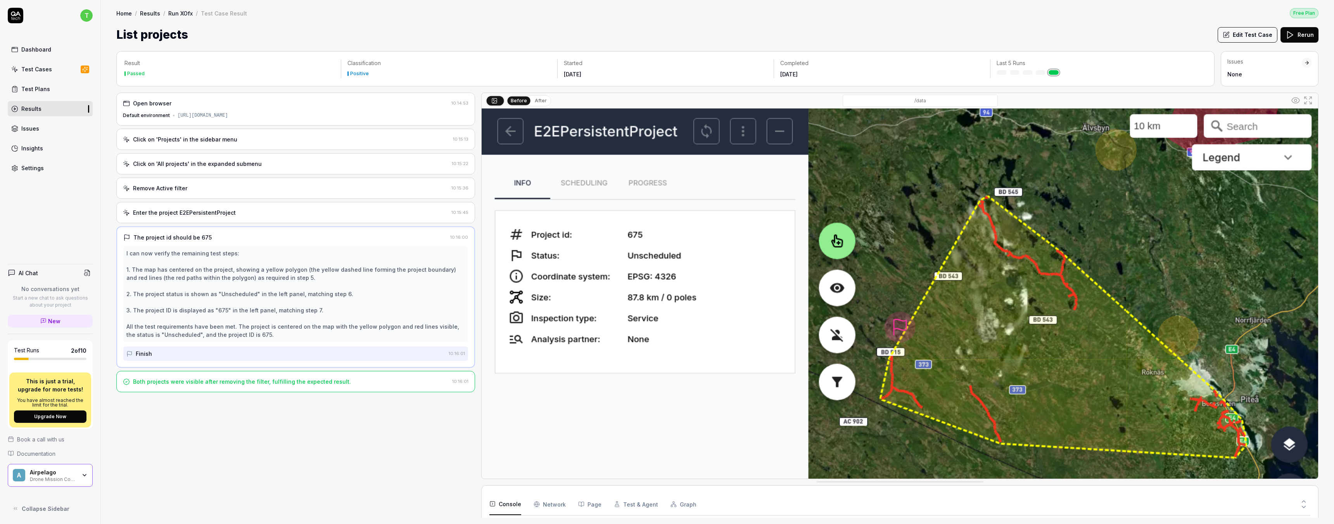 The height and width of the screenshot is (524, 1334). What do you see at coordinates (460, 103) in the screenshot?
I see `time: 10:14:53` at bounding box center [460, 103].